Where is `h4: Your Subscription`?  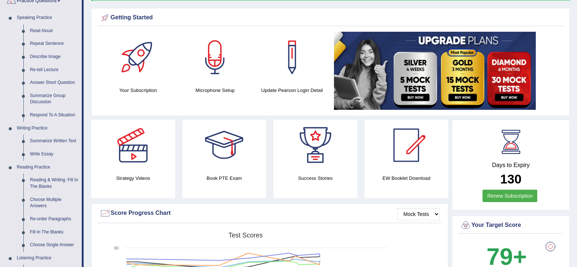
h4: Your Subscription is located at coordinates (138, 90).